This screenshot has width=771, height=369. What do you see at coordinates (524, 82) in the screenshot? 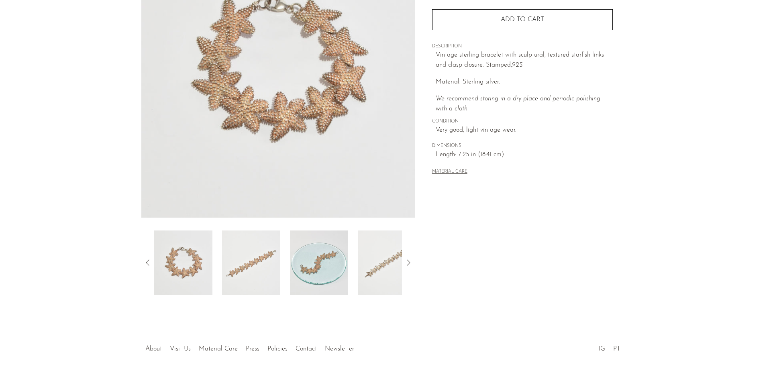
I see `p: Material: Sterling silver.` at bounding box center [524, 82].